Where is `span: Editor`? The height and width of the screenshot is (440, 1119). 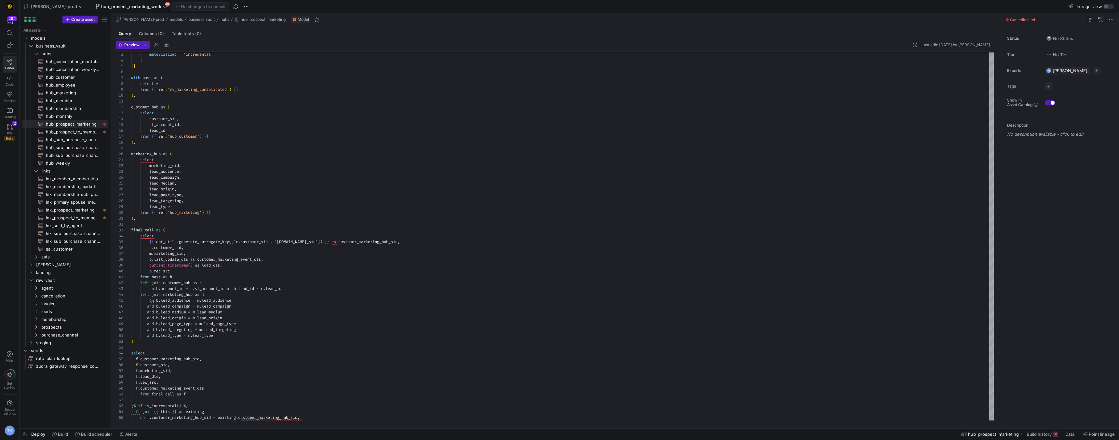
span: Editor is located at coordinates (10, 68).